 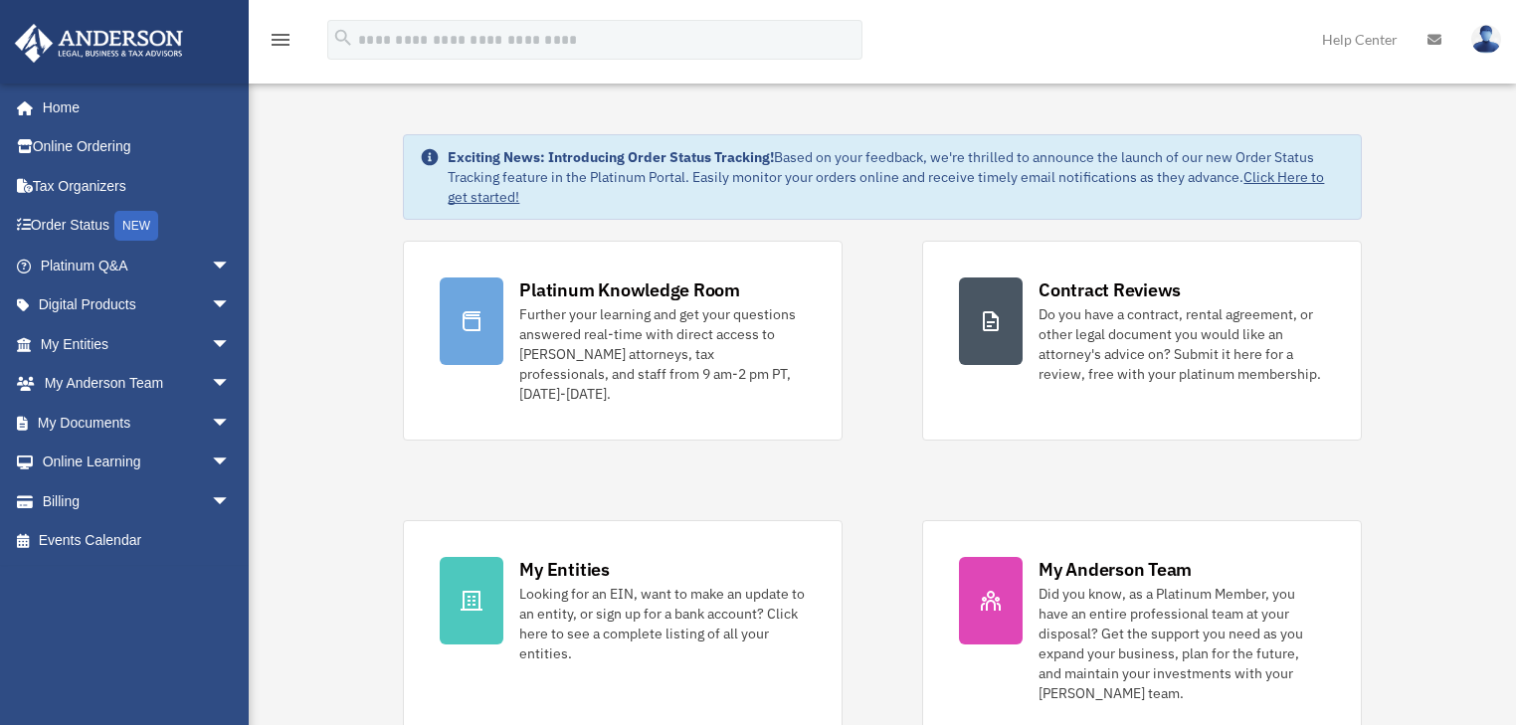 I want to click on div: Contract Reviews, so click(x=1109, y=289).